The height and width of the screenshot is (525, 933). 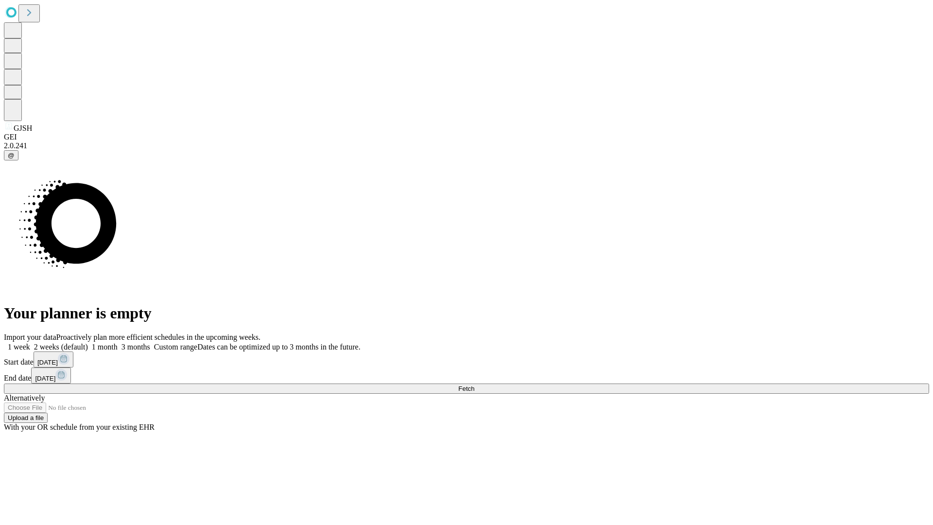 I want to click on span: 3 months, so click(x=136, y=347).